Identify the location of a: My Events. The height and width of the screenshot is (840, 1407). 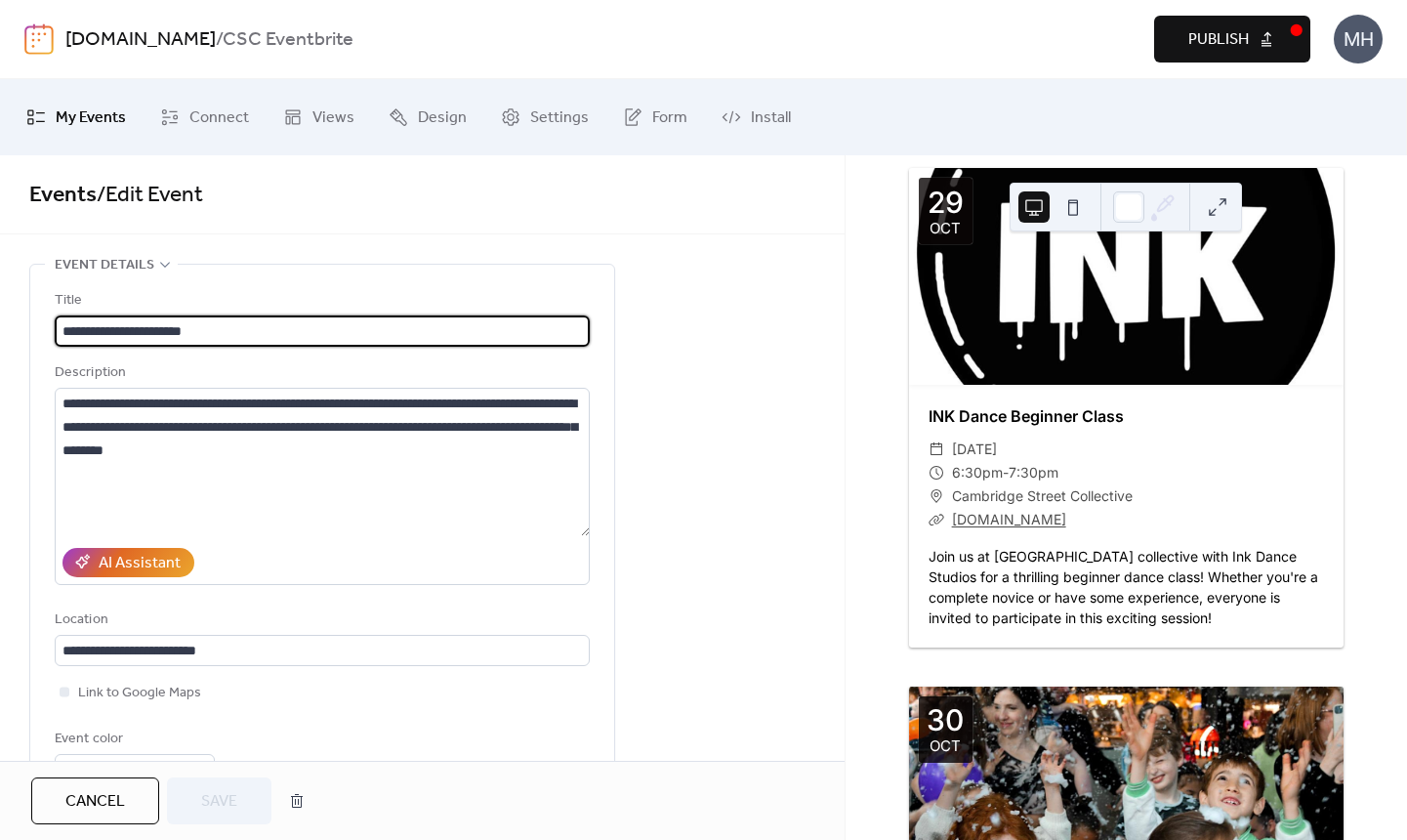
(76, 118).